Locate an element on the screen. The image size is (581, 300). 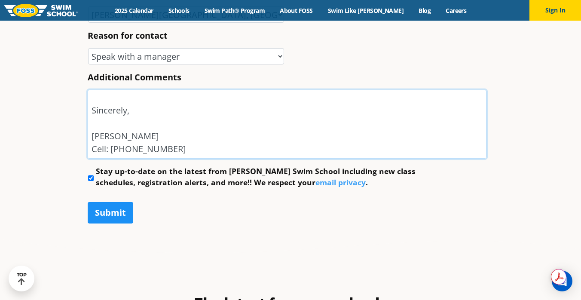
label: Additional Comments is located at coordinates (135, 77).